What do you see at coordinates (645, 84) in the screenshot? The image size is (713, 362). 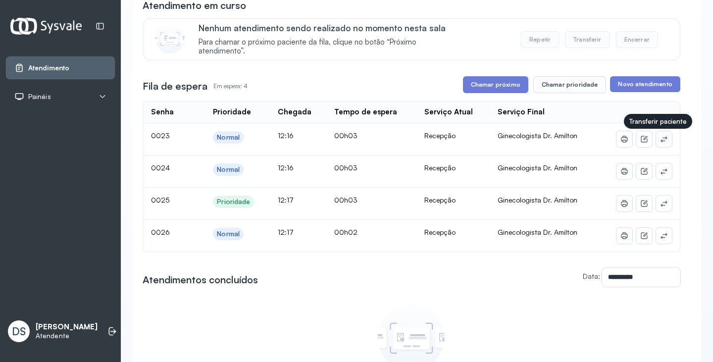 I see `button: Novo atendimento` at bounding box center [645, 84].